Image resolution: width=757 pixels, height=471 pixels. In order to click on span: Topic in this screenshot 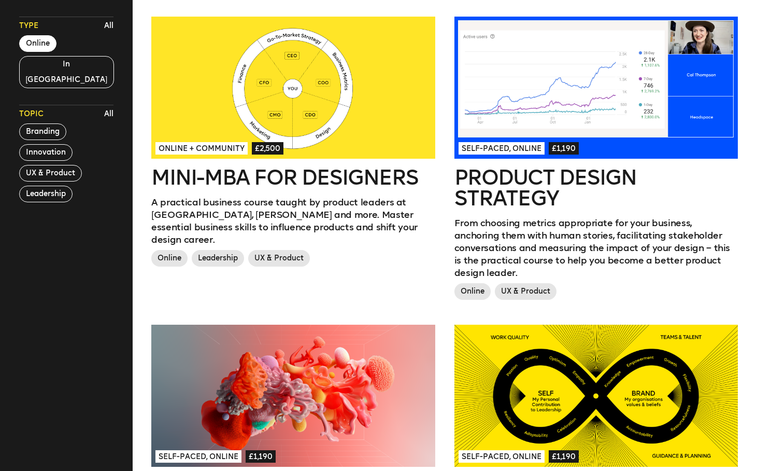, I will do `click(31, 114)`.